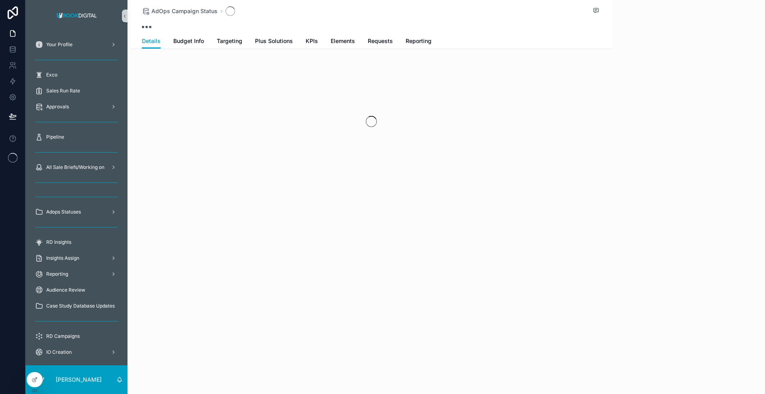 The width and height of the screenshot is (765, 394). I want to click on span: Approvals, so click(57, 107).